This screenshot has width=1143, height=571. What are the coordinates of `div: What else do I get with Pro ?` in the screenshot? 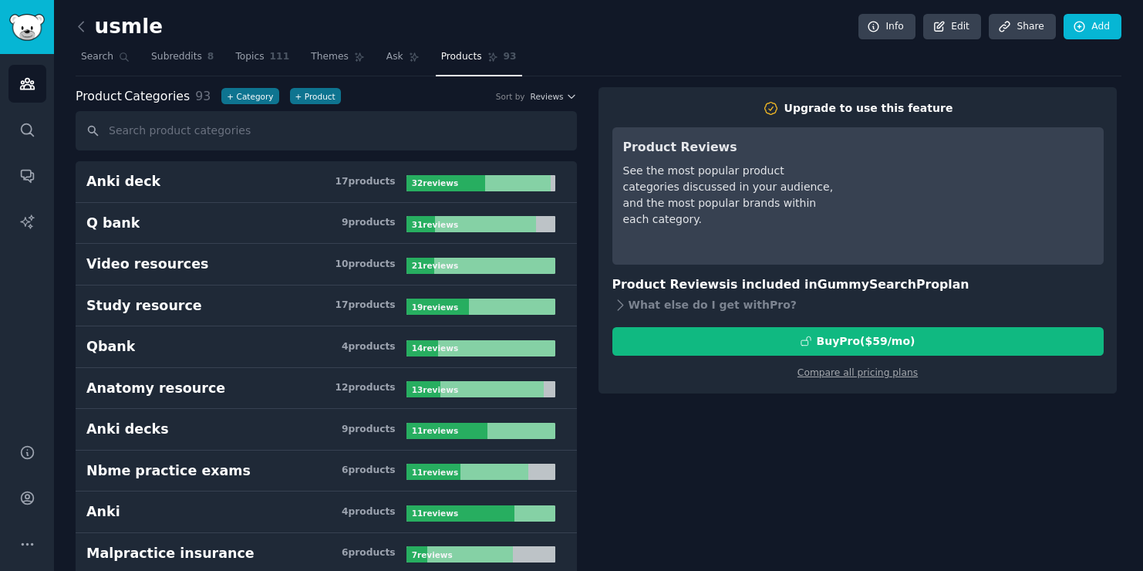 It's located at (858, 305).